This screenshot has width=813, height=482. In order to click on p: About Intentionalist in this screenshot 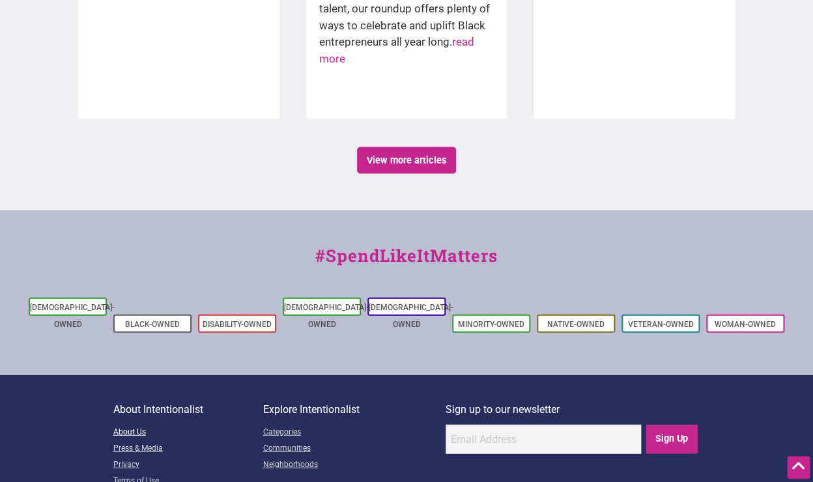, I will do `click(188, 410)`.